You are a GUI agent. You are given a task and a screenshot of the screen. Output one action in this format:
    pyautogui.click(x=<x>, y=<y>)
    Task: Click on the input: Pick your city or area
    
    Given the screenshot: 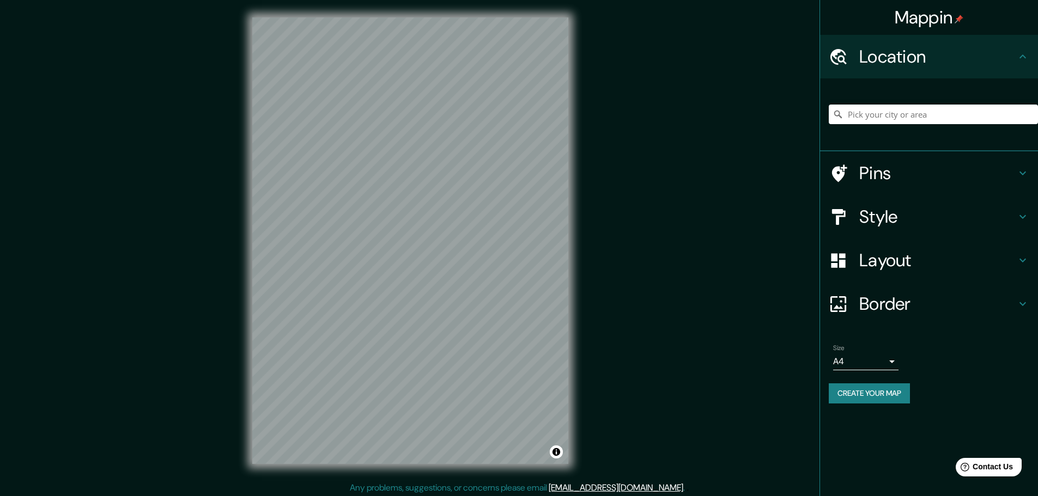 What is the action you would take?
    pyautogui.click(x=933, y=114)
    